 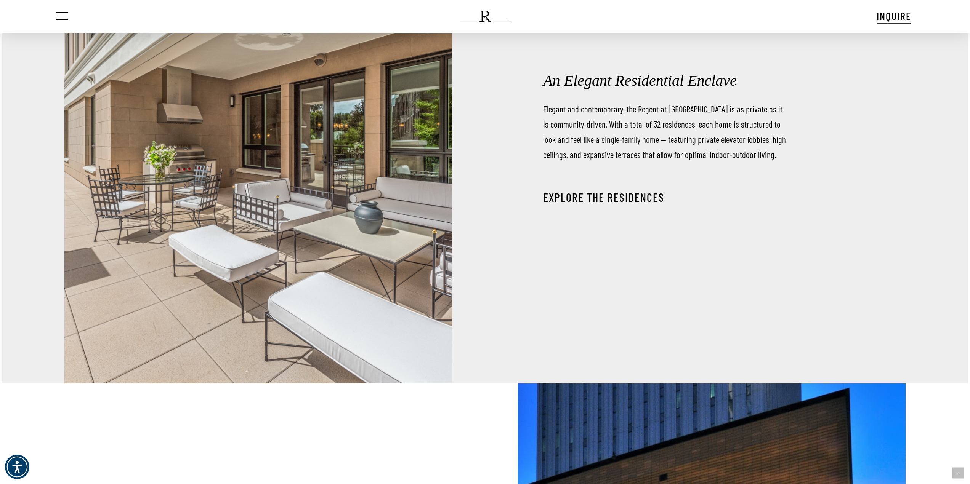 I want to click on span: INQUIRE, so click(x=894, y=16).